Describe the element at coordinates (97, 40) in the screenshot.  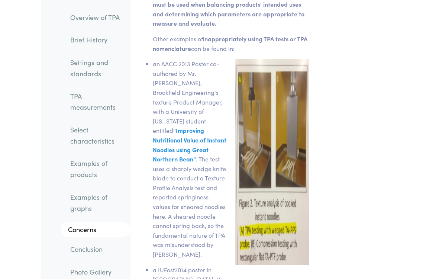
I see `a: Brief History` at that location.